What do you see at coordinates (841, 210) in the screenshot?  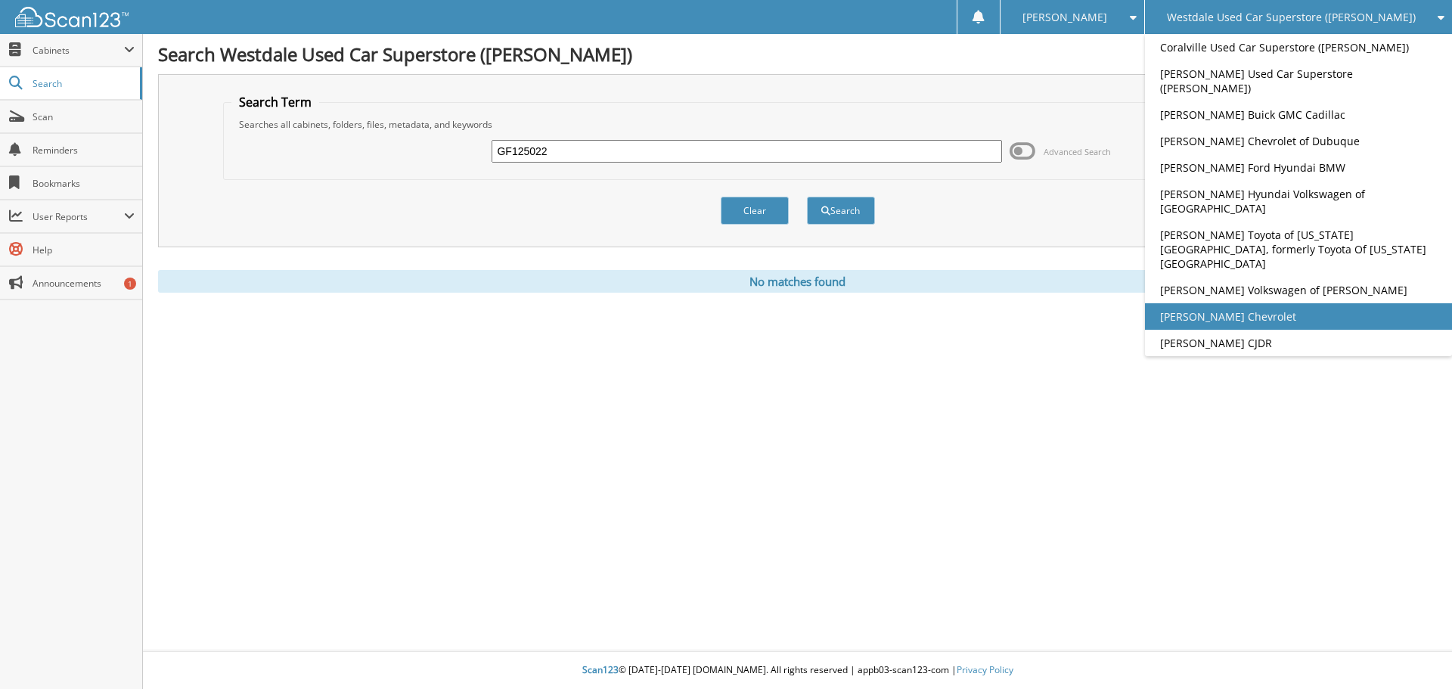 I see `button: Search` at bounding box center [841, 210].